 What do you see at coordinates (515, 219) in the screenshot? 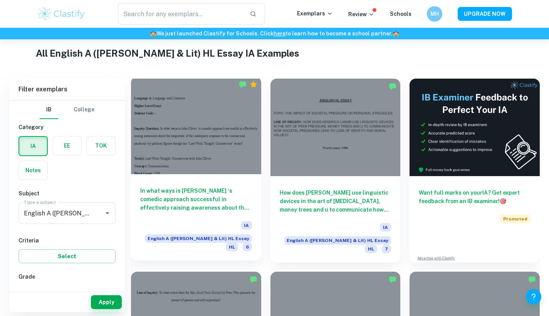
I see `span: Promoted` at bounding box center [515, 219].